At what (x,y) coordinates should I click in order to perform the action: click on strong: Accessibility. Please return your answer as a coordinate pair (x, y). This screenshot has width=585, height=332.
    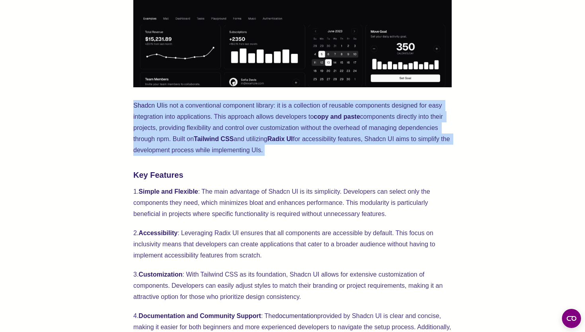
    Looking at the image, I should click on (158, 232).